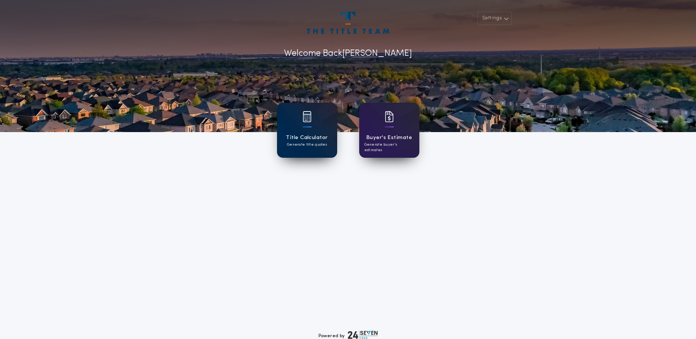  Describe the element at coordinates (307, 138) in the screenshot. I see `h1: Title Calculator` at that location.